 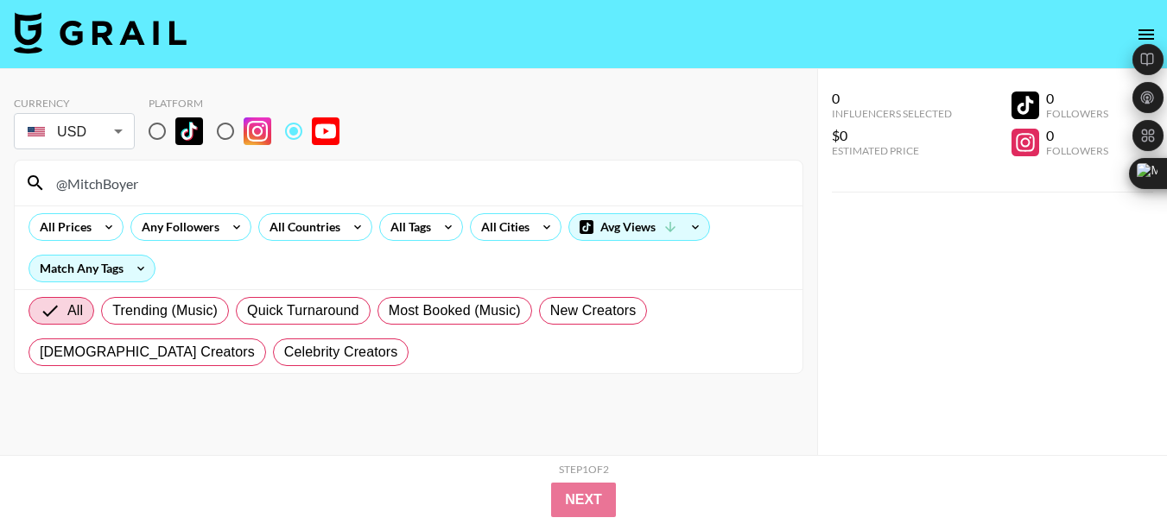 I want to click on span: All, so click(x=75, y=311).